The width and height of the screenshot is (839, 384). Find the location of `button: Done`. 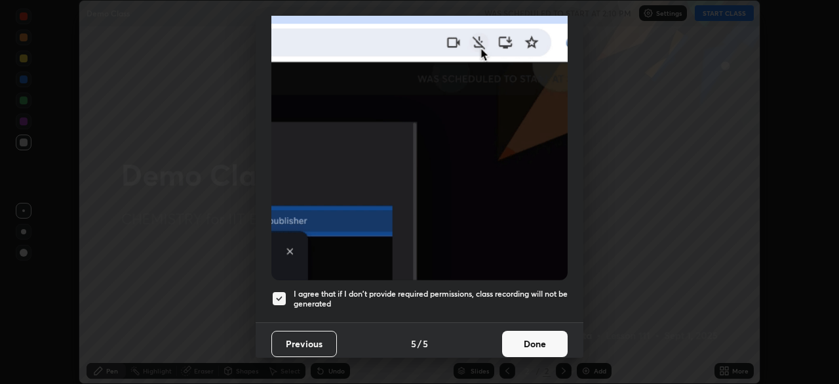

button: Done is located at coordinates (535, 344).